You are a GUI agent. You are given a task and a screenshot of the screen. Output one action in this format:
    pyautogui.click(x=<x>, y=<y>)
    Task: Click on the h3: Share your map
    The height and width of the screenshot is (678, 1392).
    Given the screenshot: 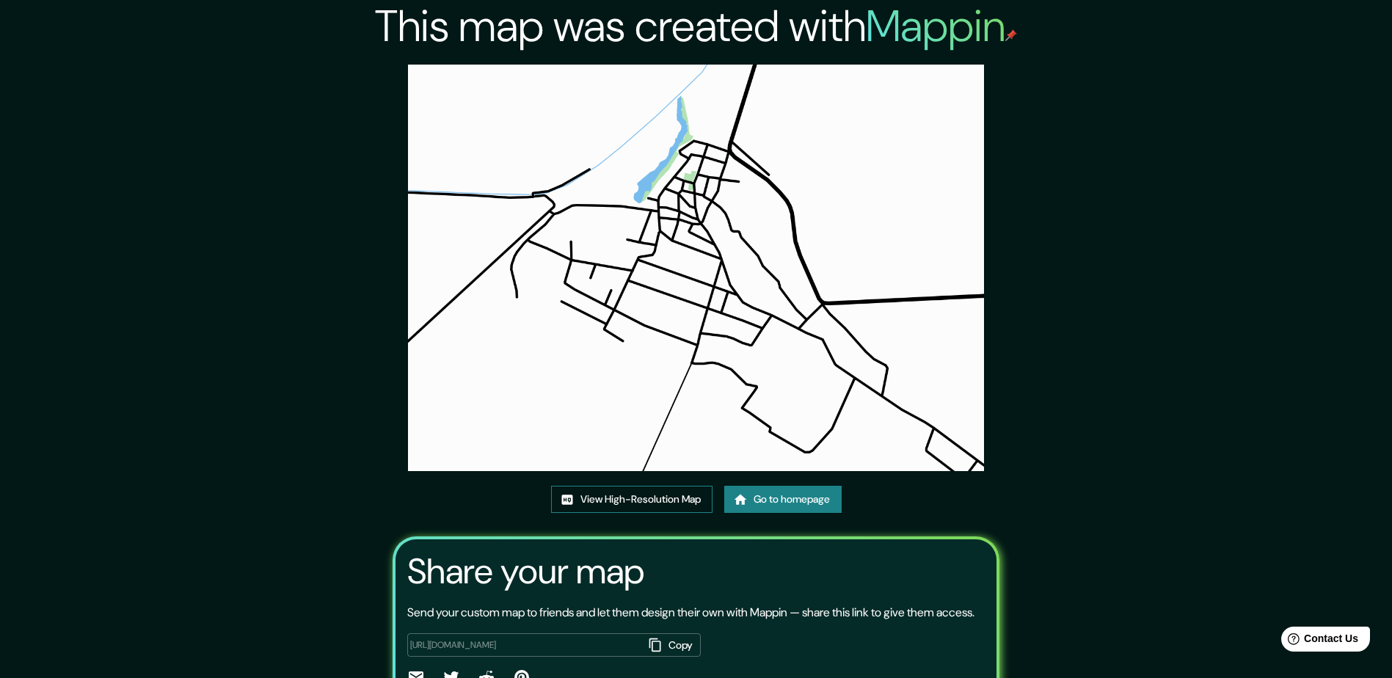 What is the action you would take?
    pyautogui.click(x=525, y=572)
    